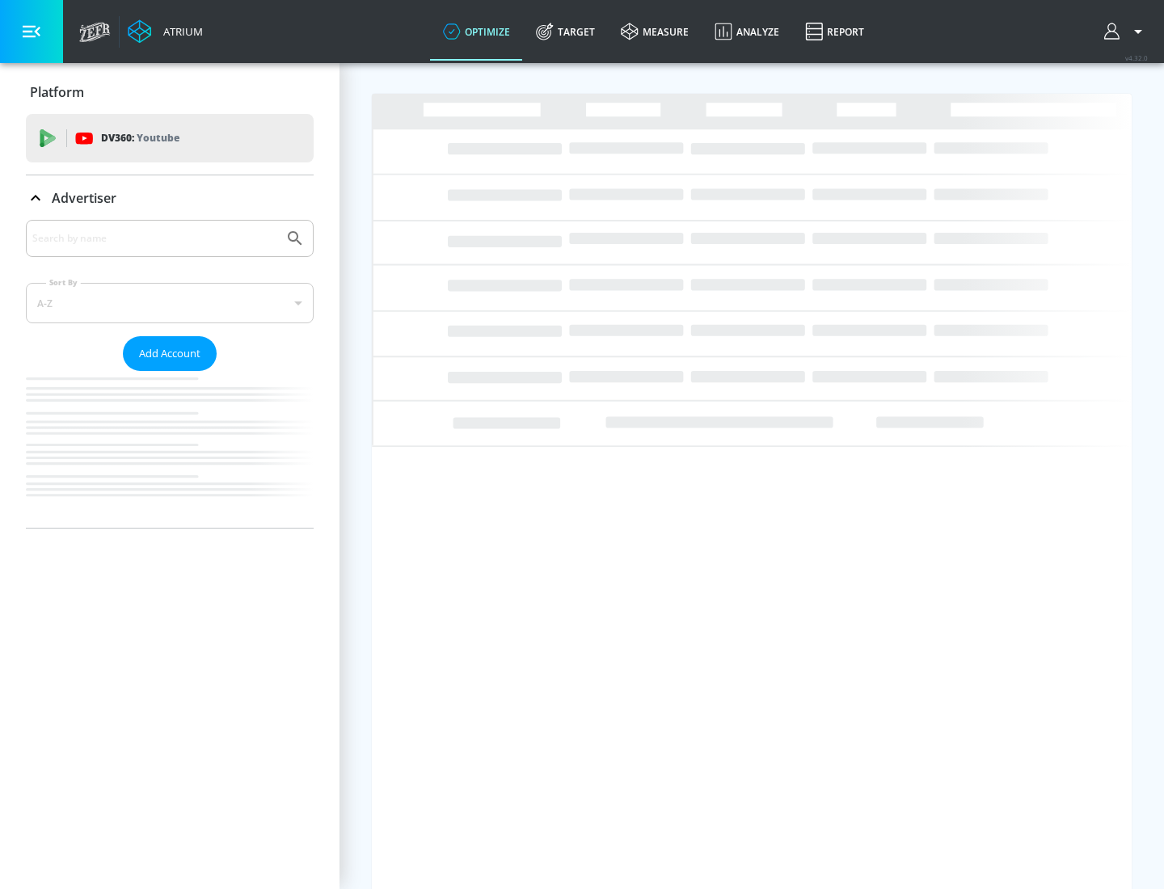 The image size is (1164, 889). Describe the element at coordinates (834, 32) in the screenshot. I see `a: Report` at that location.